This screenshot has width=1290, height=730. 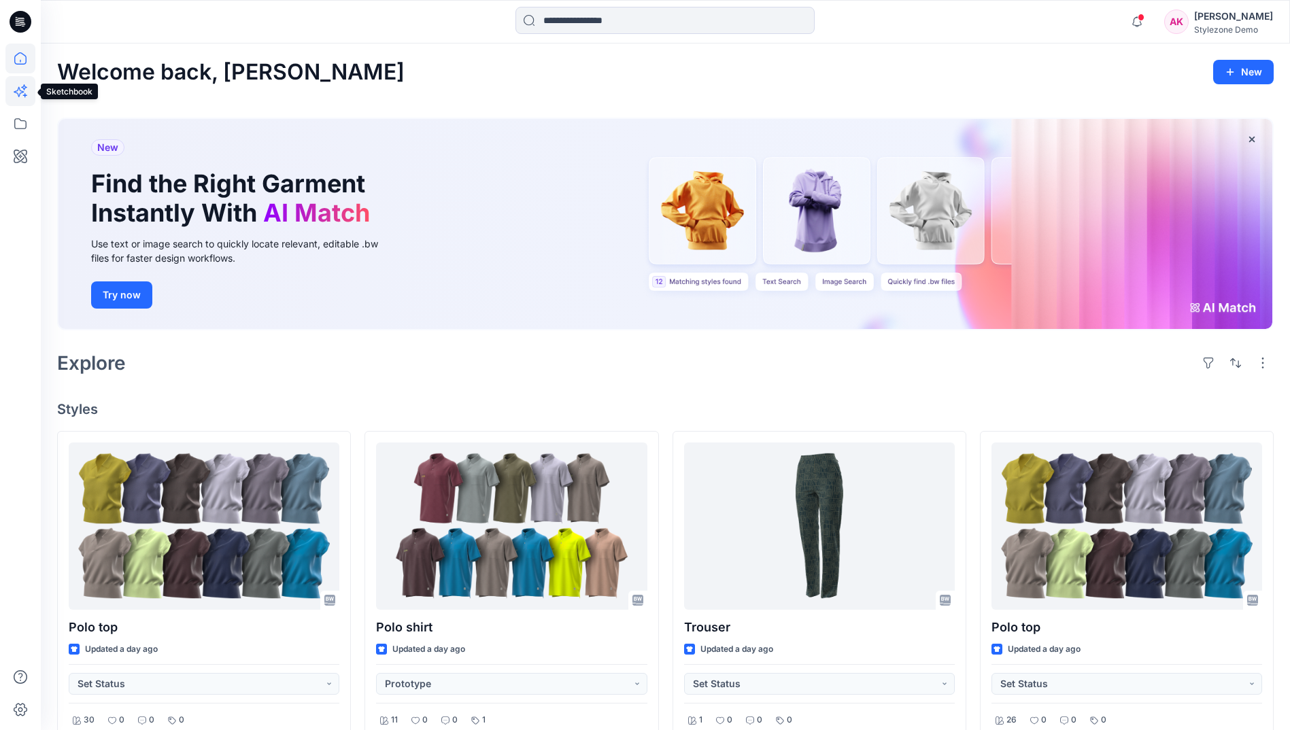 I want to click on button: Try now, so click(x=122, y=295).